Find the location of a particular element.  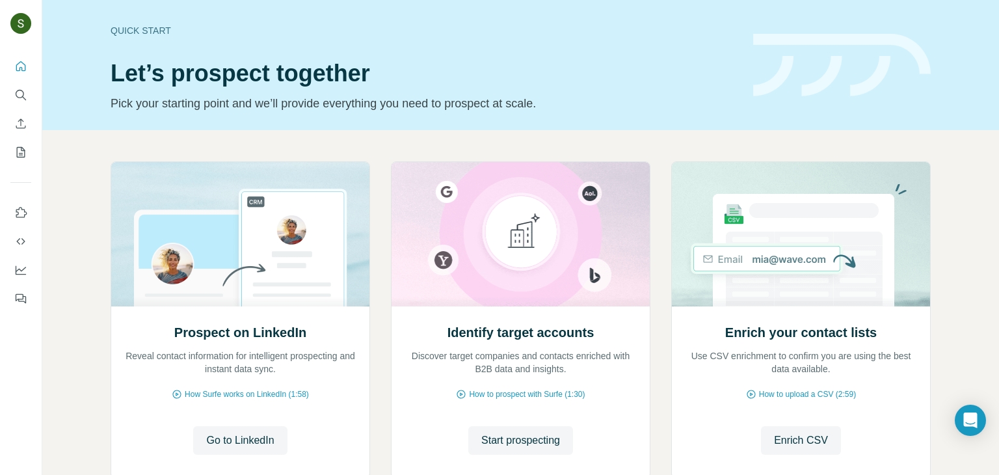

h2: Prospect on LinkedIn is located at coordinates (240, 332).